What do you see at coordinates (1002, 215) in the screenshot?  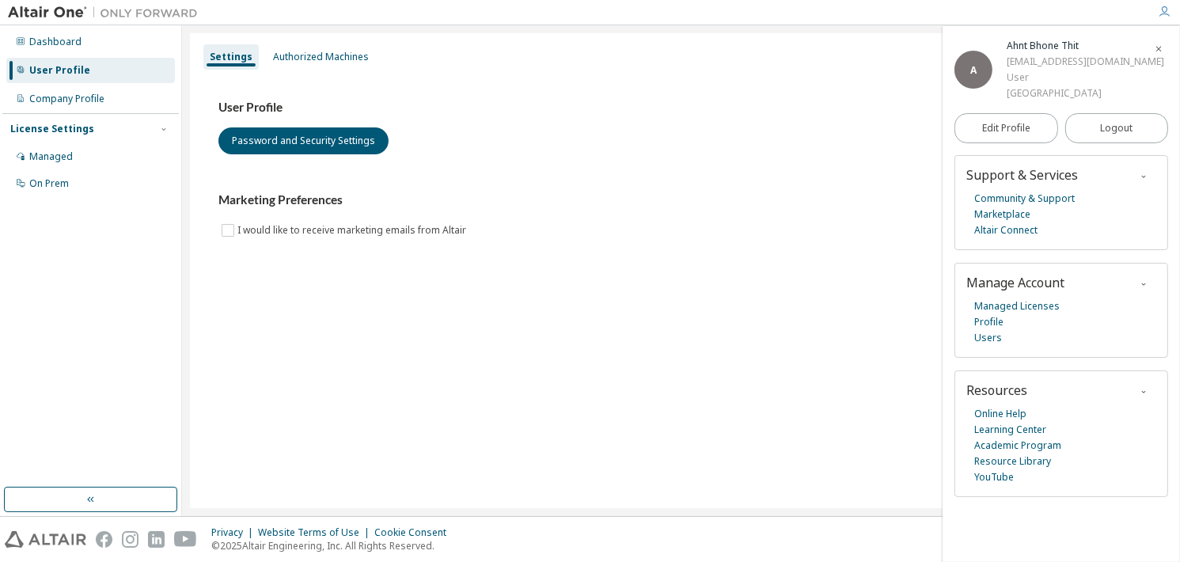 I see `a: Marketplace` at bounding box center [1002, 215].